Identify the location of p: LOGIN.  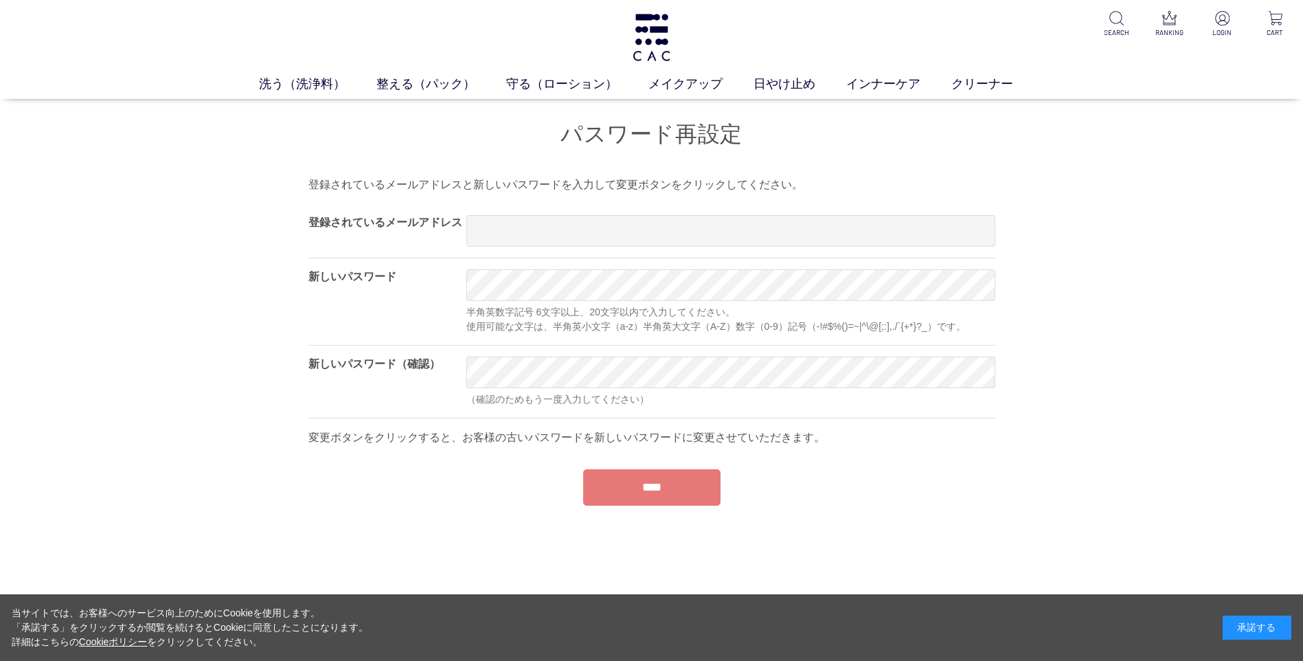
(1222, 32).